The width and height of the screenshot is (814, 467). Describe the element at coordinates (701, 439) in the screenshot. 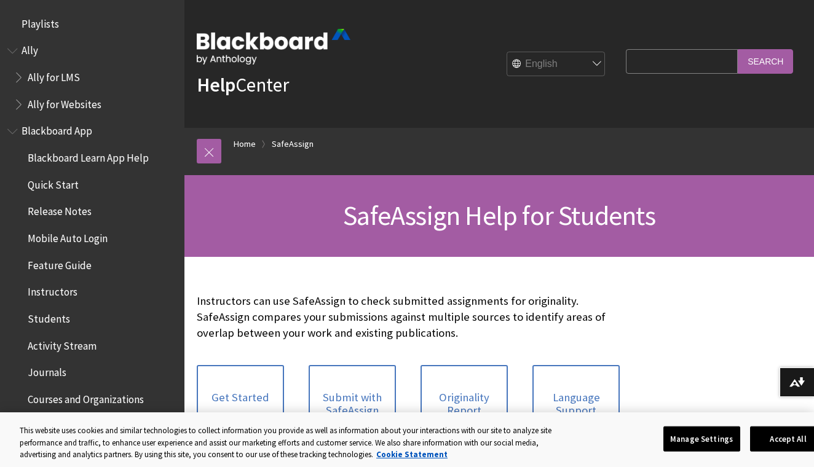

I see `button: Manage Settings` at that location.